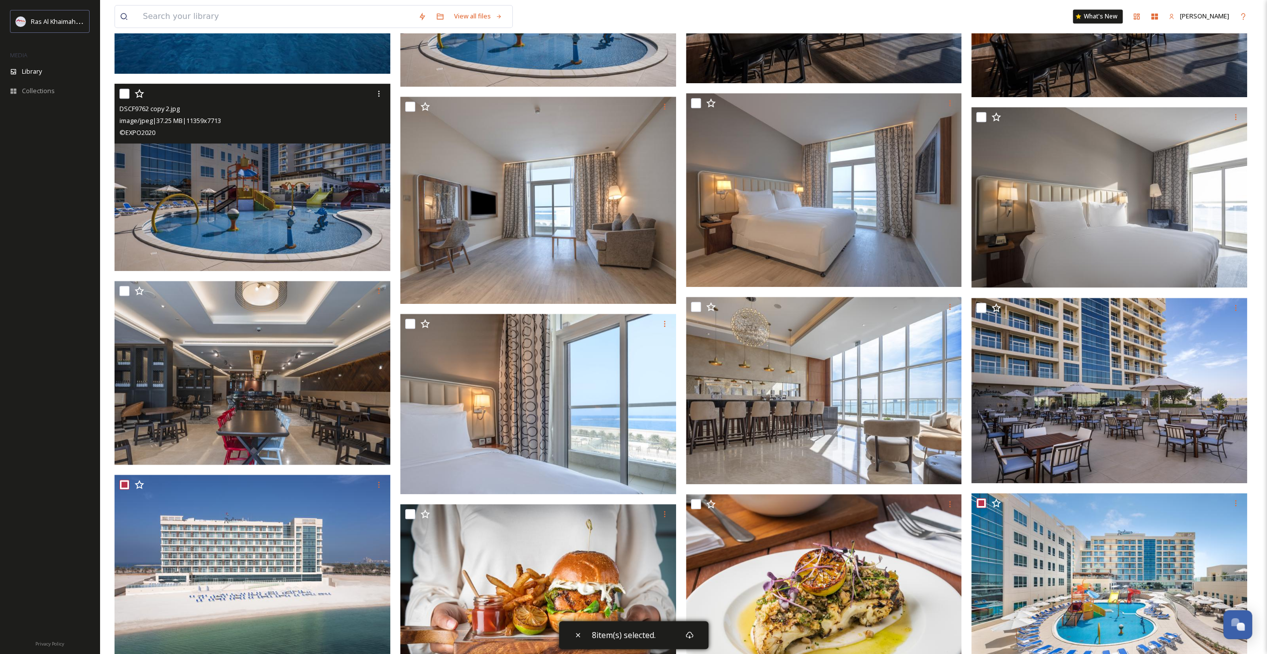 The image size is (1267, 654). Describe the element at coordinates (21, 21) in the screenshot. I see `img: Logo_RAKTDA_RGB-01.png` at that location.